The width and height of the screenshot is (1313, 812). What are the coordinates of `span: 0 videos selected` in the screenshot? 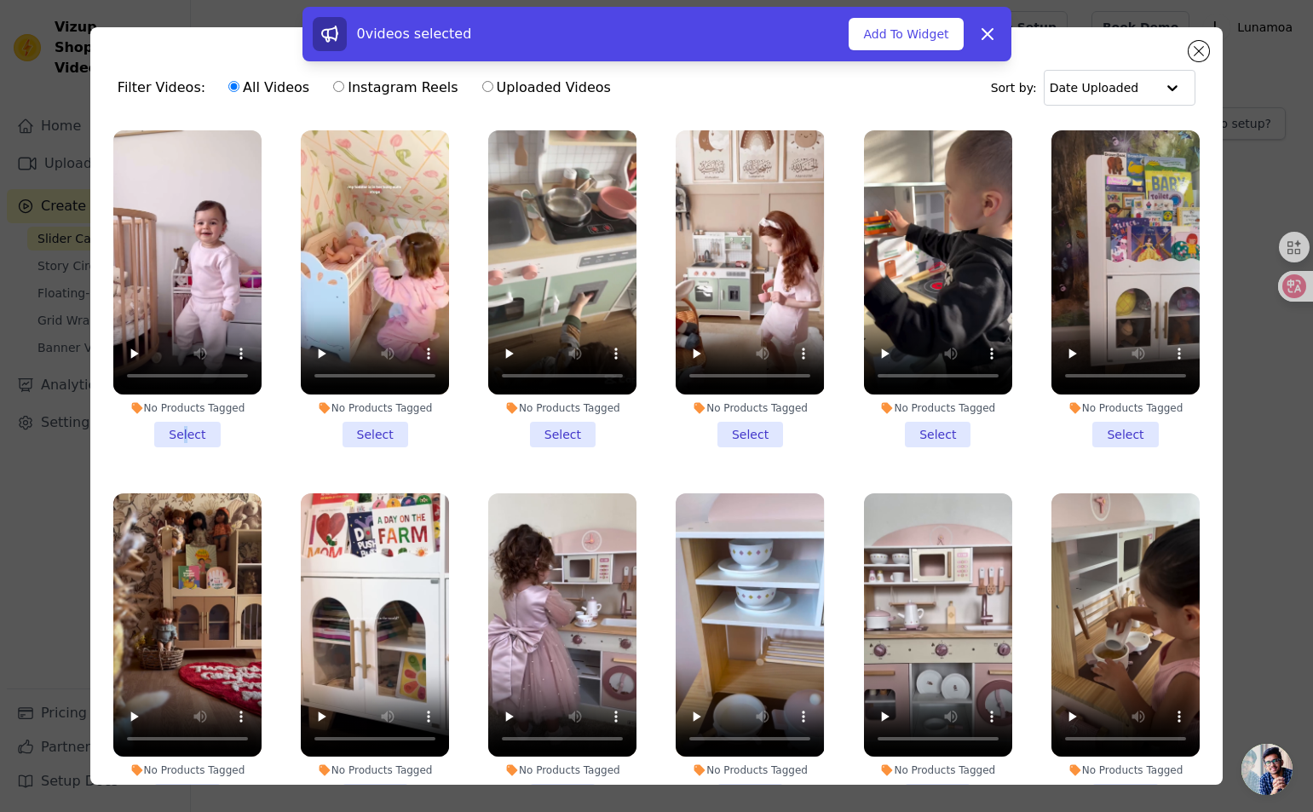 It's located at (414, 33).